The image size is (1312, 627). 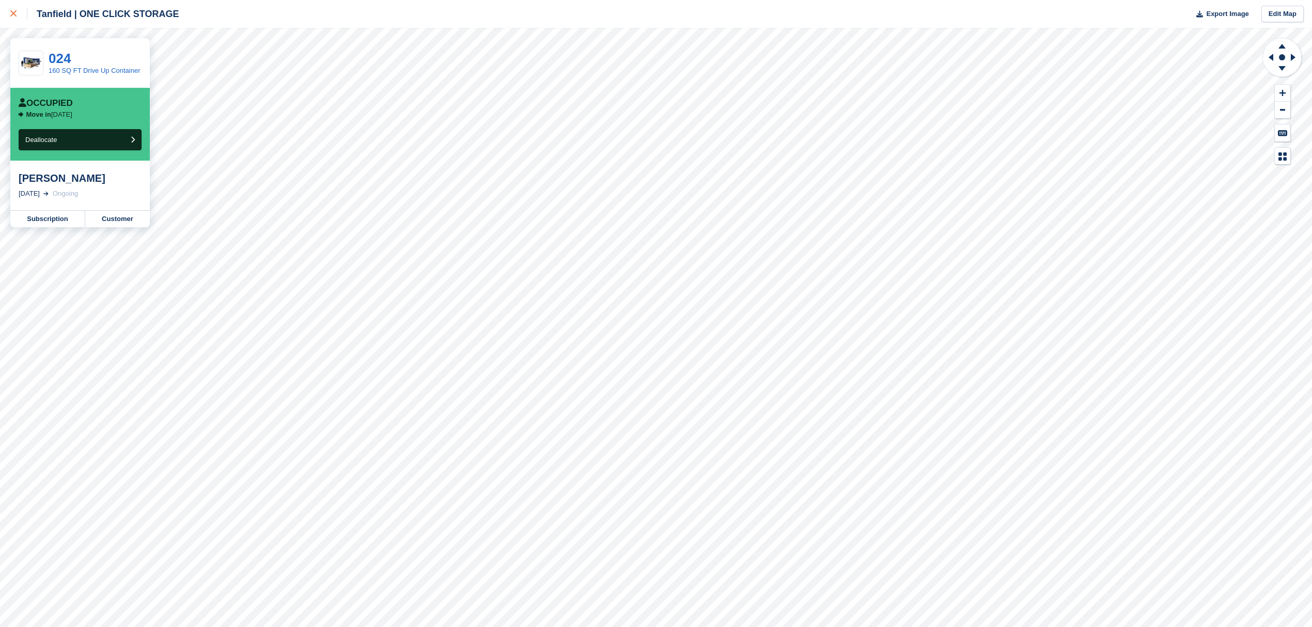 What do you see at coordinates (1283, 93) in the screenshot?
I see `button: Zoom In` at bounding box center [1283, 93].